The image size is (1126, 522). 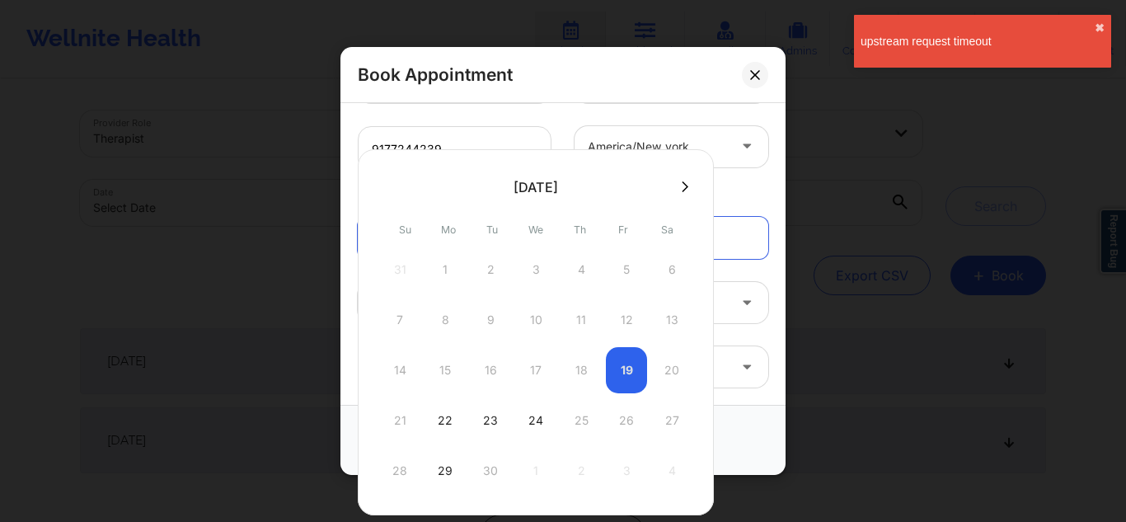 What do you see at coordinates (405, 229) in the screenshot?
I see `abbr: Sunday` at bounding box center [405, 229].